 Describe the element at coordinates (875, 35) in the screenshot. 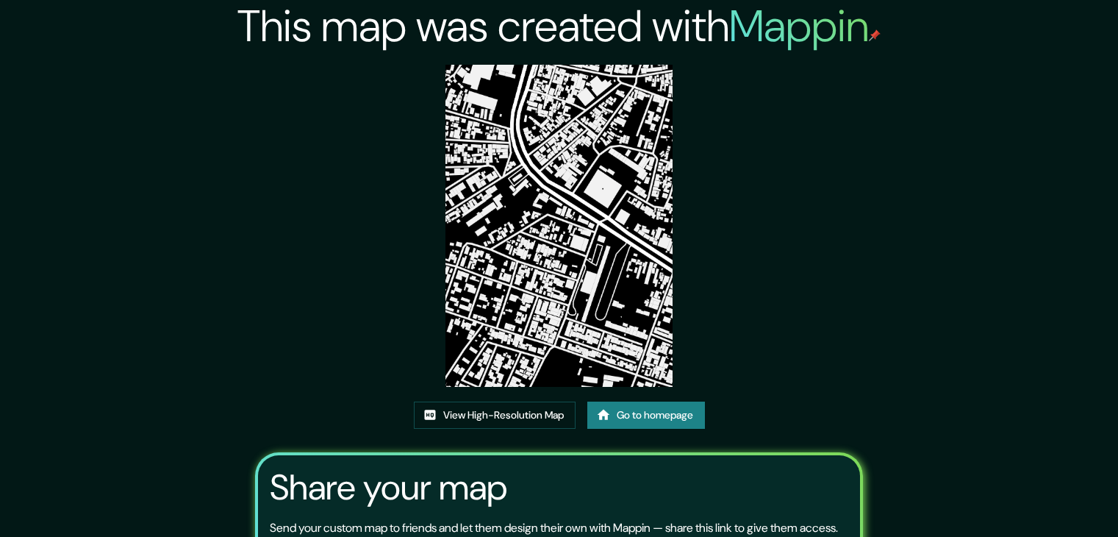

I see `img: mappin-pin` at that location.